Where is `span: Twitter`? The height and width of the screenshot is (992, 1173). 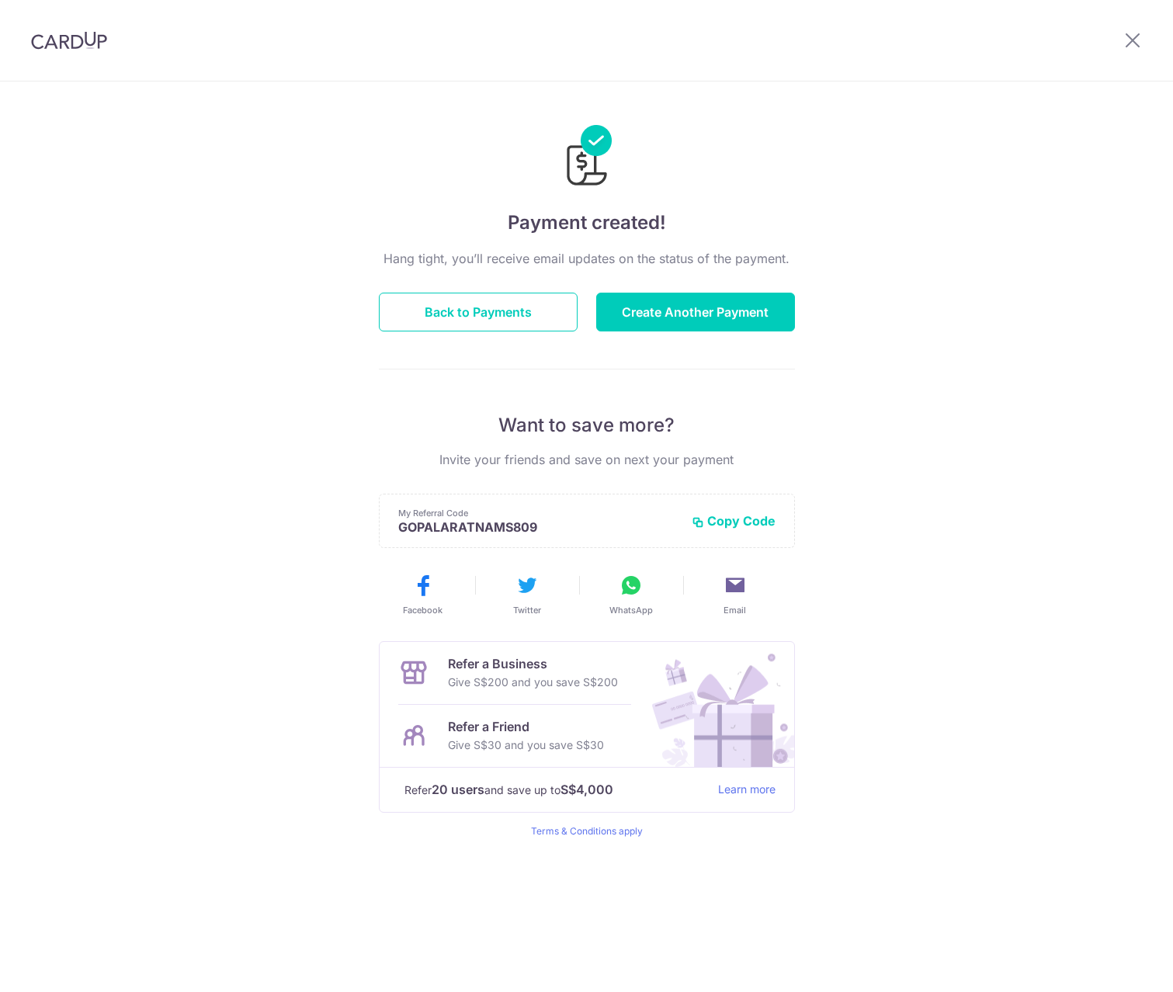 span: Twitter is located at coordinates (527, 610).